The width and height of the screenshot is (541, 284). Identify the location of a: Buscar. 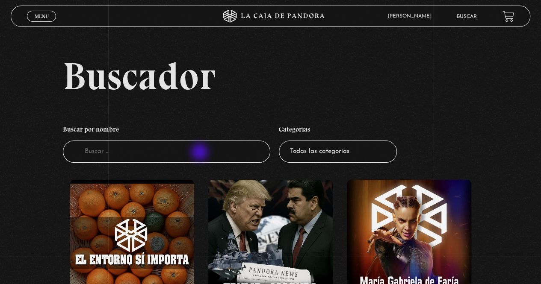
(467, 17).